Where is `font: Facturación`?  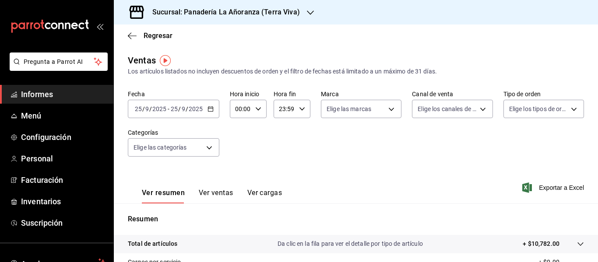 font: Facturación is located at coordinates (42, 180).